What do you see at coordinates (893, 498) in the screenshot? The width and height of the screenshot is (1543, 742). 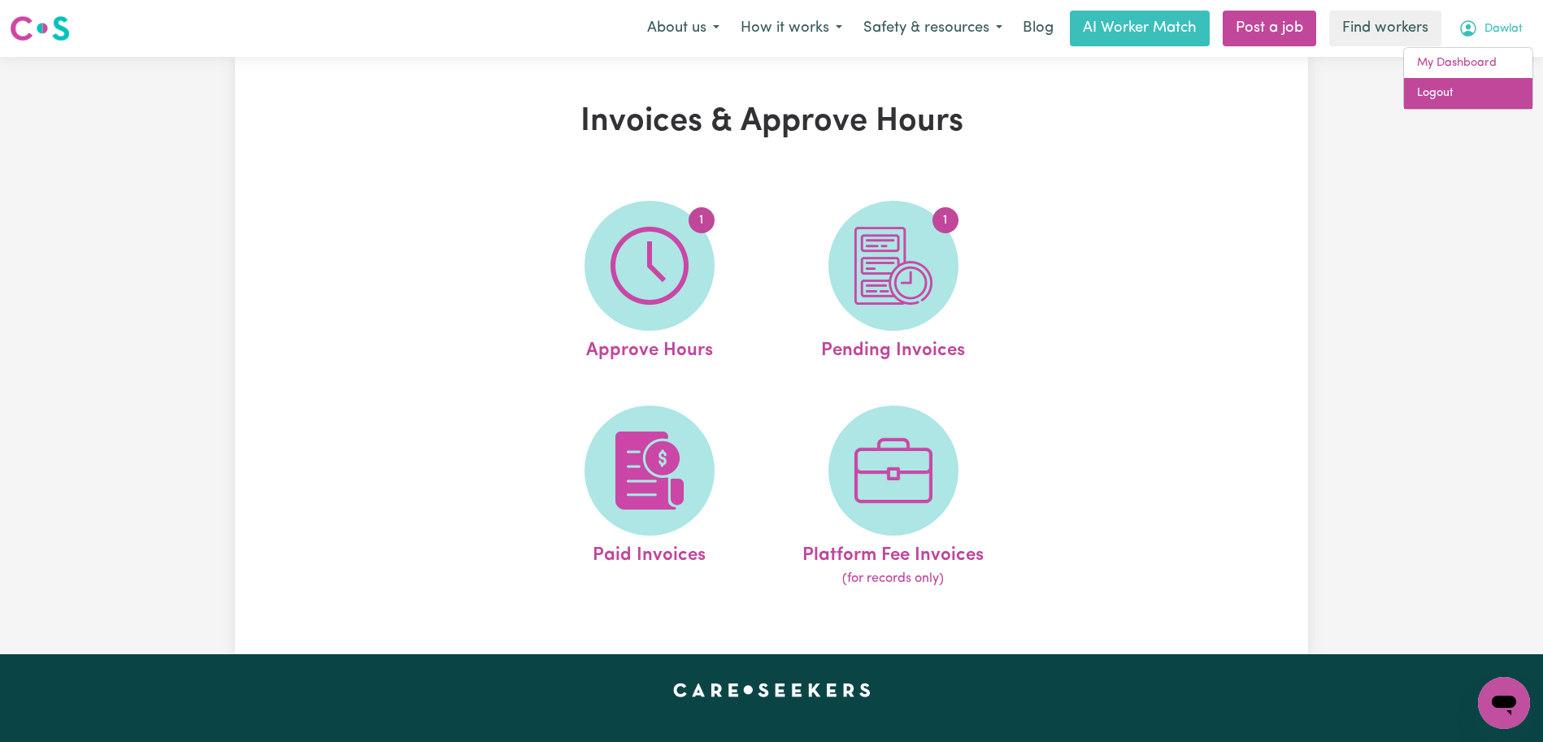 I see `a: Platform Fee Invoices(for records only)` at bounding box center [893, 498].